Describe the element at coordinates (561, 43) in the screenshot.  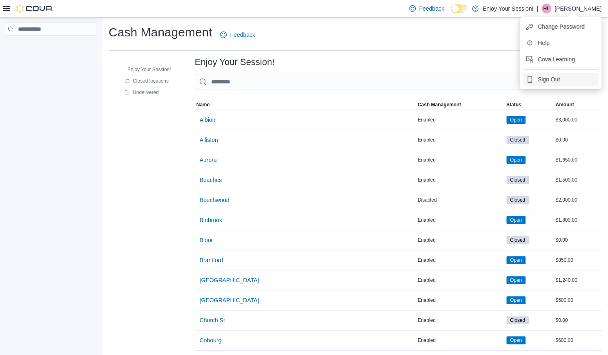
I see `button: Help` at that location.